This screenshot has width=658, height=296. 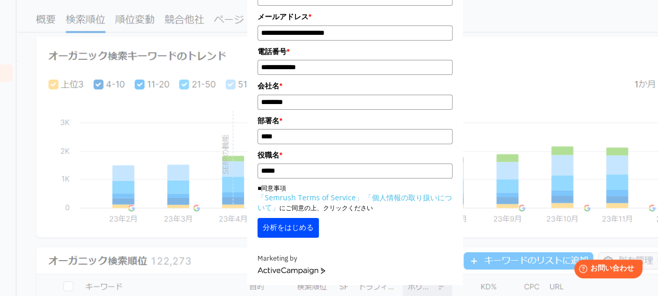 I want to click on label: メールアドレス, so click(x=355, y=17).